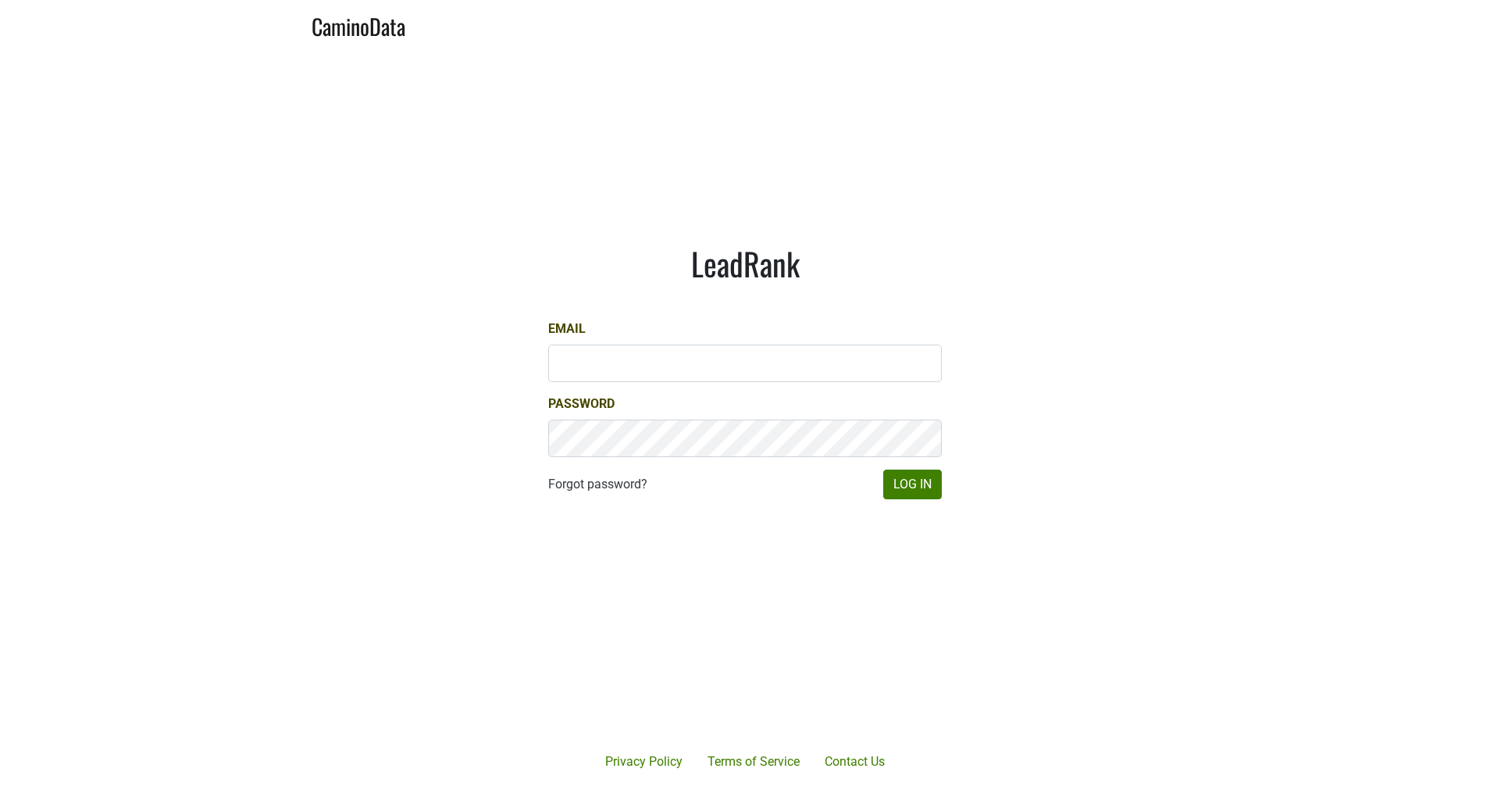 The height and width of the screenshot is (790, 1490). I want to click on a: Terms of Service, so click(754, 762).